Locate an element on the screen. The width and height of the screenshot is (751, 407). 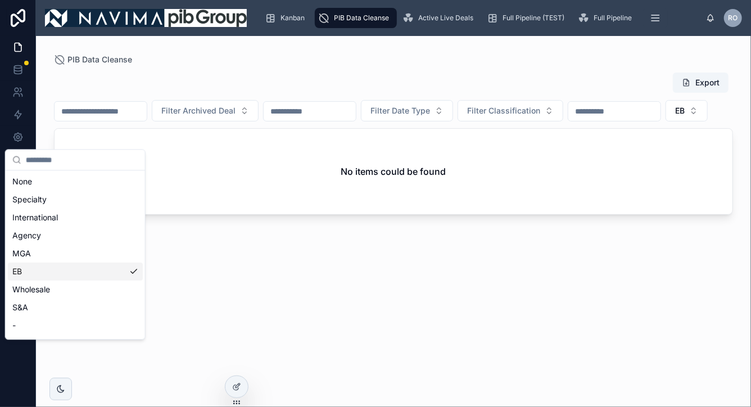
span: EB is located at coordinates (679, 111).